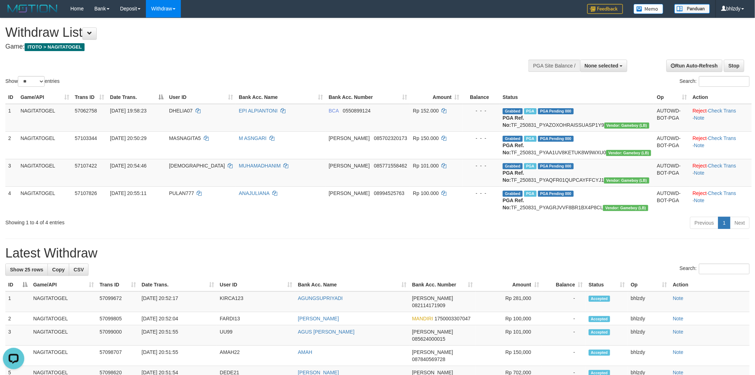 This screenshot has width=755, height=375. Describe the element at coordinates (426, 193) in the screenshot. I see `span: Rp 100.000` at that location.